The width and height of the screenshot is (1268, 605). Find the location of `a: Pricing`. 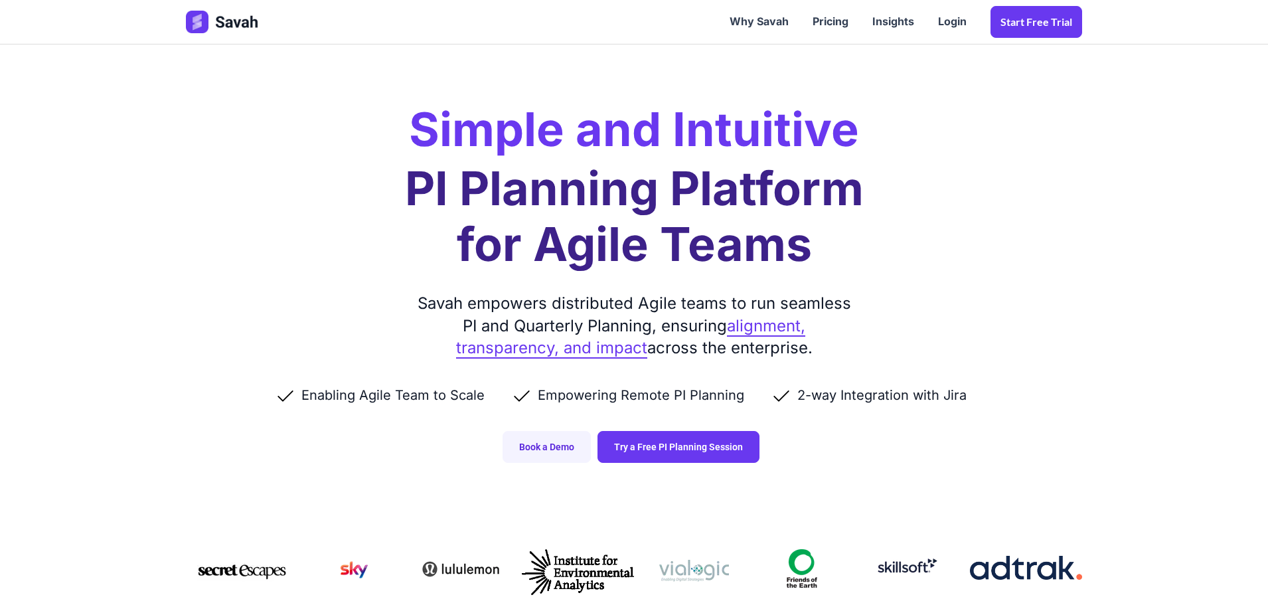

a: Pricing is located at coordinates (830, 22).